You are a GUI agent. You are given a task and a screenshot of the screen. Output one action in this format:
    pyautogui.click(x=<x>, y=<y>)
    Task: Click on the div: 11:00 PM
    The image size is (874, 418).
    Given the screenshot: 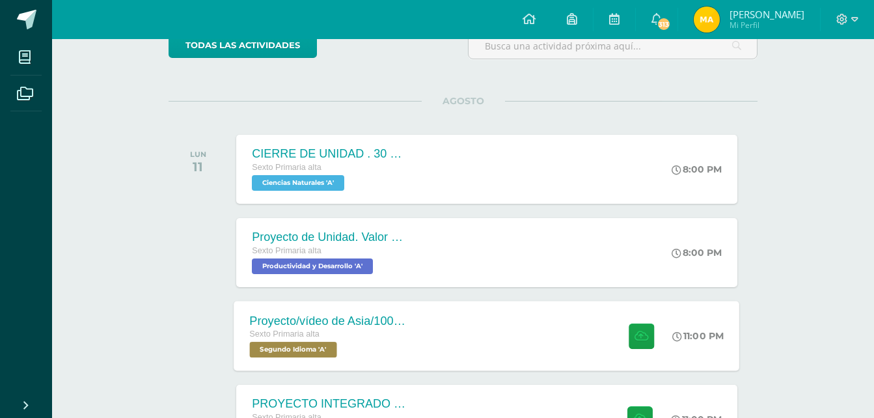 What is the action you would take?
    pyautogui.click(x=698, y=336)
    